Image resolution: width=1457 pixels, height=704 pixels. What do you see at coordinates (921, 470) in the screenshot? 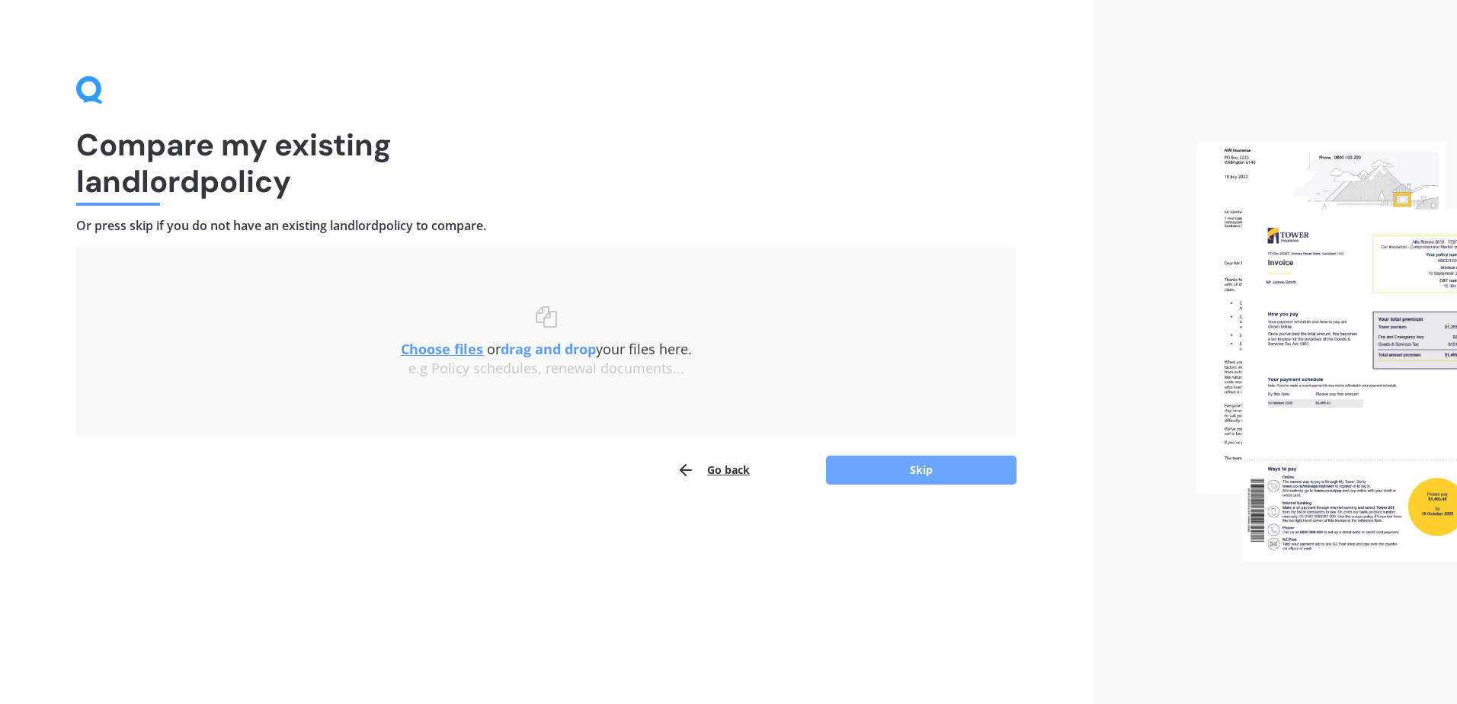
I see `button: Skip` at bounding box center [921, 470].